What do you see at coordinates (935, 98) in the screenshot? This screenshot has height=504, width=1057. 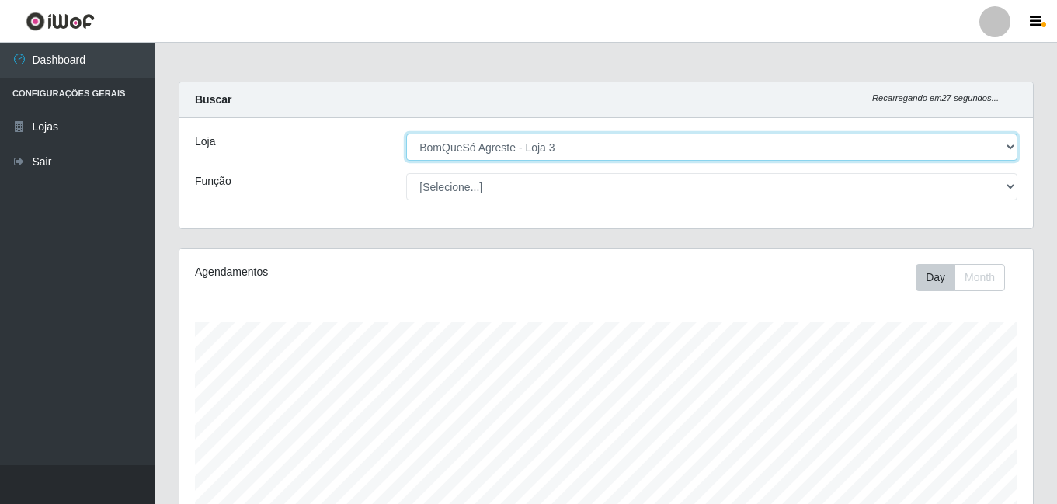 I see `i: Recarregando em 27 segundos...` at bounding box center [935, 98].